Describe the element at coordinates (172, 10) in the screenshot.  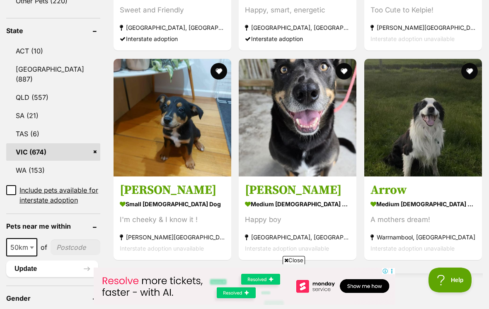
I see `div: Sweet and Friendly` at that location.